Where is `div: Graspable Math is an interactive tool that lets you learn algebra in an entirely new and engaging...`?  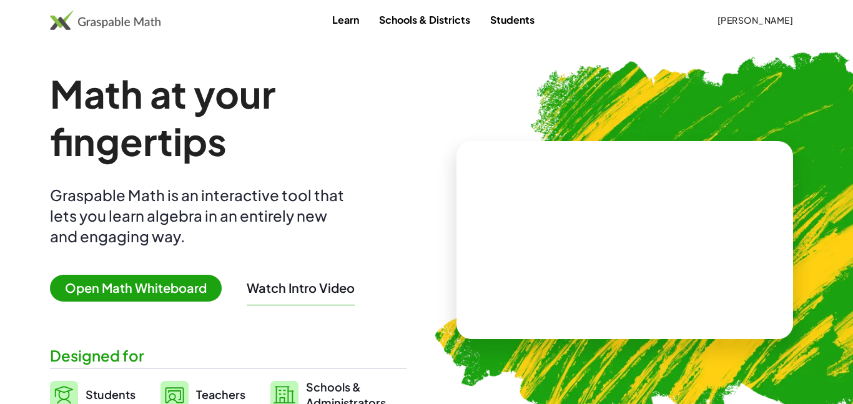
div: Graspable Math is an interactive tool that lets you learn algebra in an entirely new and engaging... is located at coordinates (200, 215).